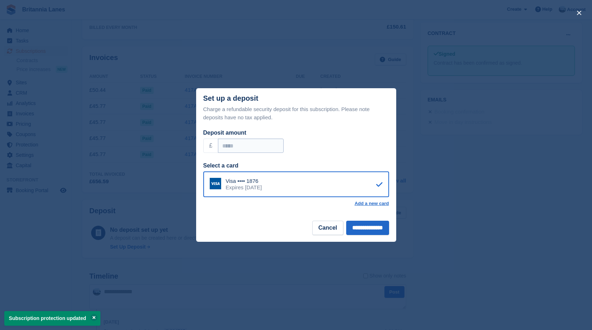 The image size is (592, 330). I want to click on div: Select a card, so click(296, 166).